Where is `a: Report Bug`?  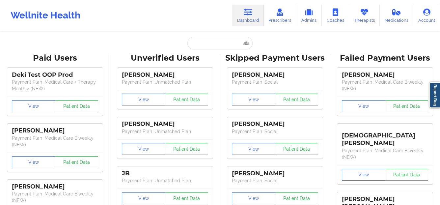 a: Report Bug is located at coordinates (435, 95).